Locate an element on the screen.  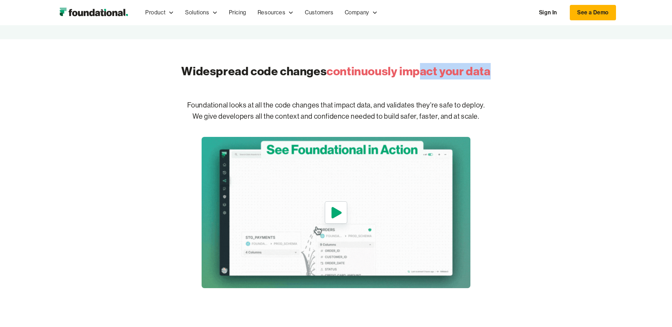
a: Pricing is located at coordinates (238, 13).